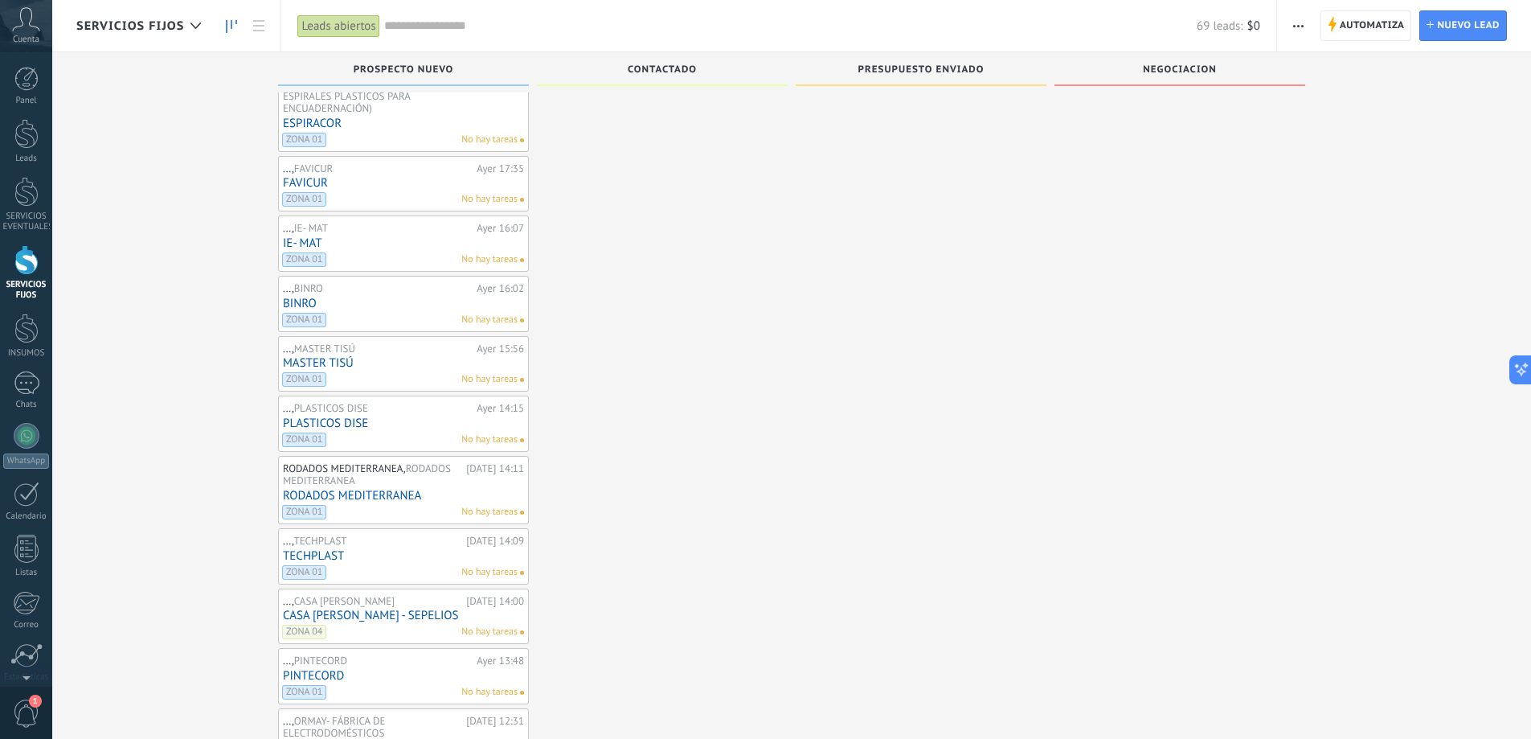  I want to click on span: NEGOCIACION, so click(1180, 70).